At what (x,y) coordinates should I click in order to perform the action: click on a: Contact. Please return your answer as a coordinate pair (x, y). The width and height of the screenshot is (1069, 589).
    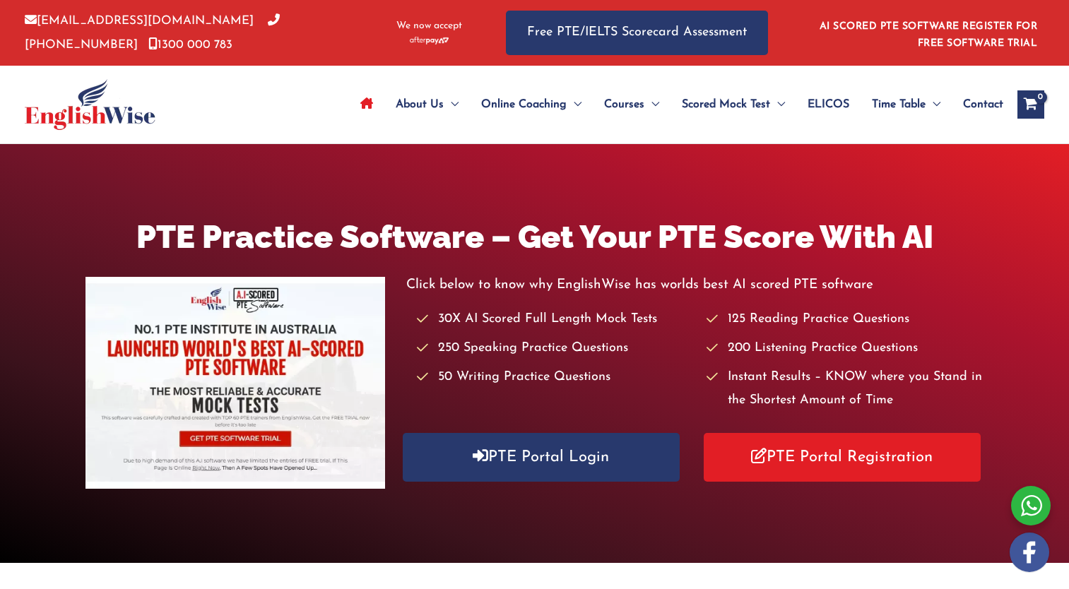
    Looking at the image, I should click on (977, 105).